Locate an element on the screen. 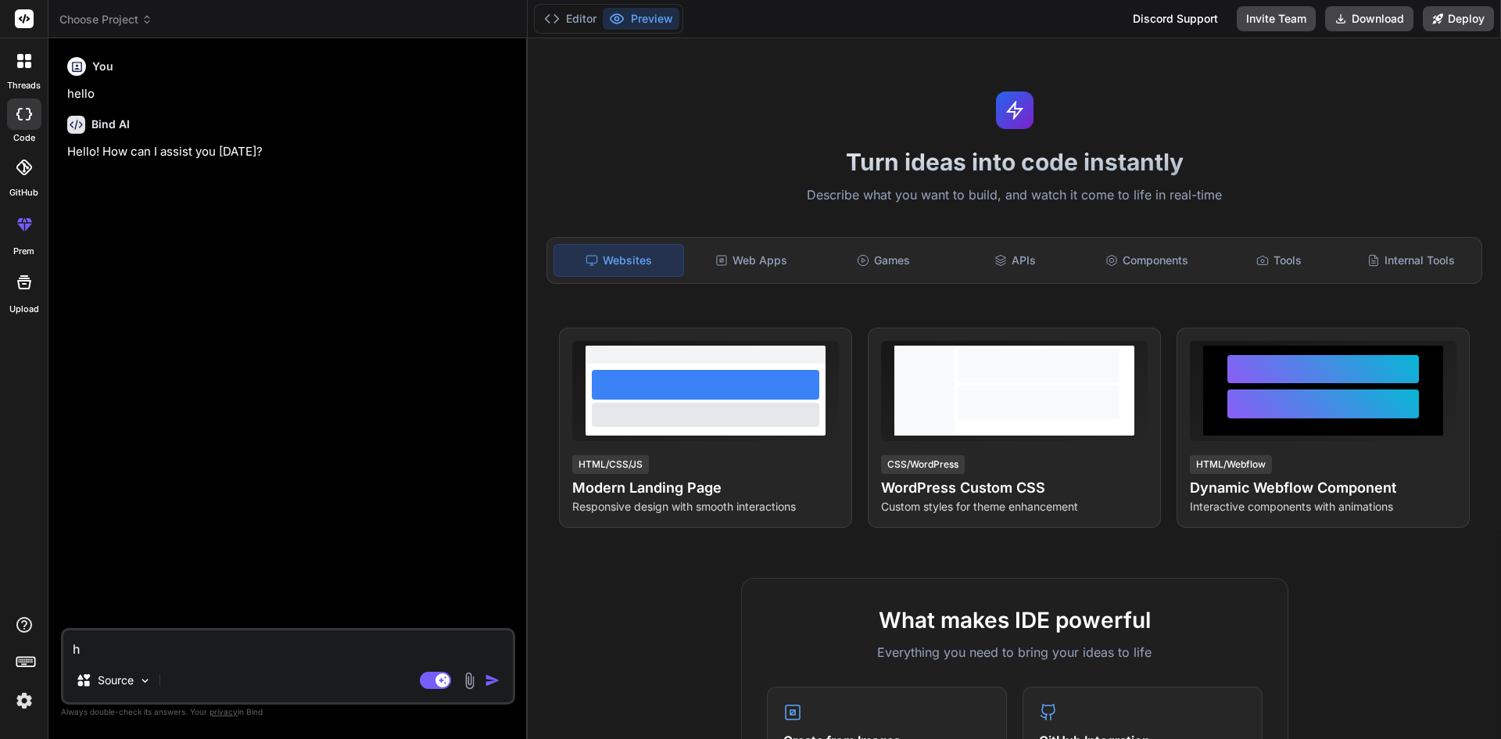 This screenshot has height=739, width=1501. p: hello is located at coordinates (289, 94).